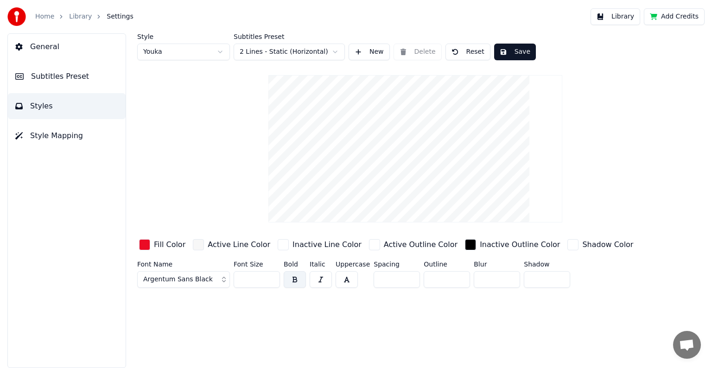 The width and height of the screenshot is (712, 368). Describe the element at coordinates (600, 245) in the screenshot. I see `button: Shadow Color` at that location.